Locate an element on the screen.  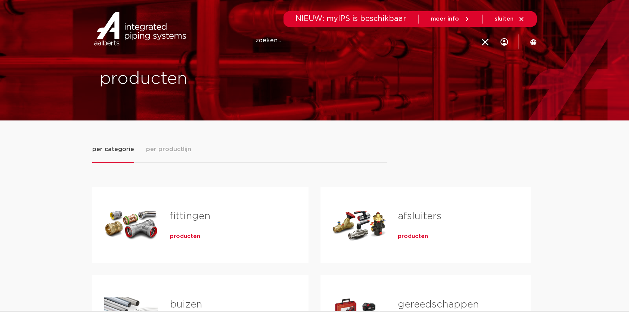
span: per productlijn is located at coordinates (169, 149).